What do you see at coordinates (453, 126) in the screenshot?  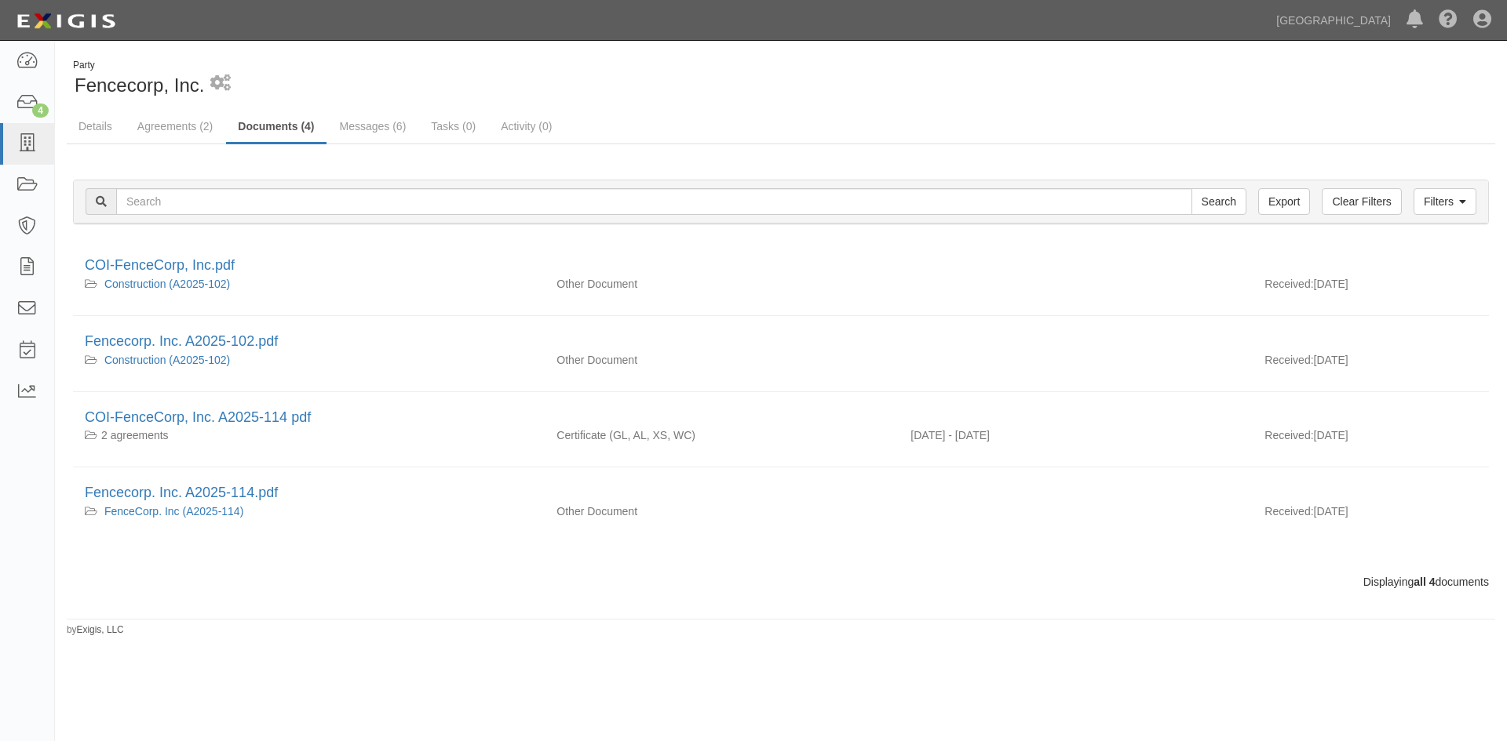 I see `a: Tasks (0)` at bounding box center [453, 126].